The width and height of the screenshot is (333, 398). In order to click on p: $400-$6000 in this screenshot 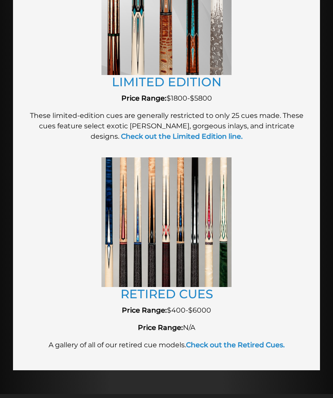, I will do `click(166, 310)`.